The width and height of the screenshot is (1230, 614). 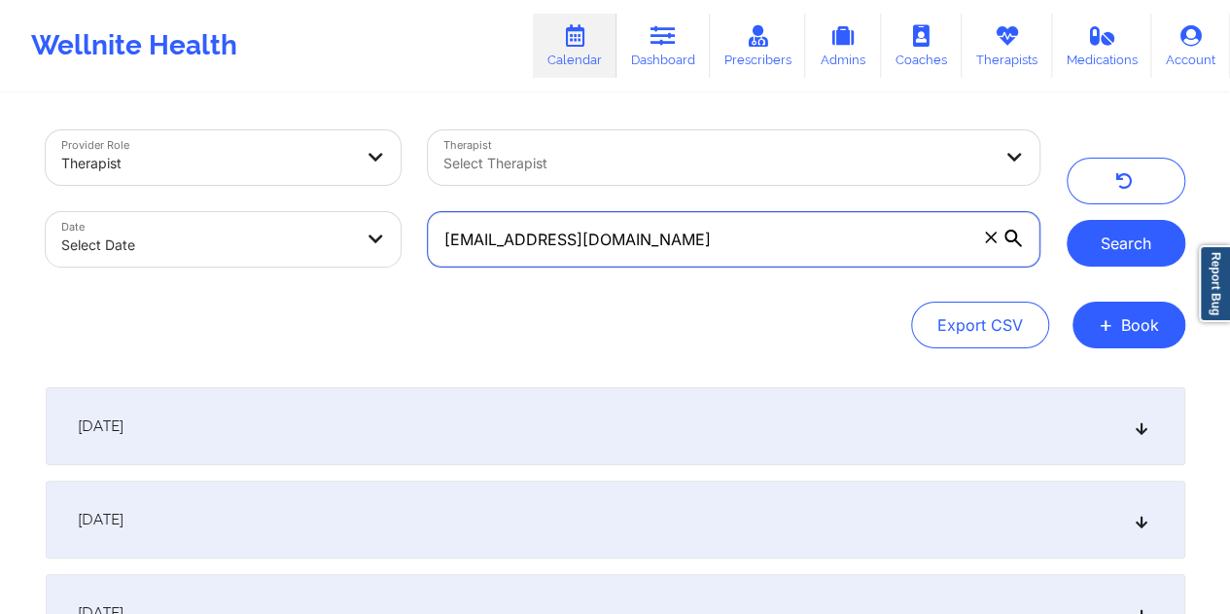 What do you see at coordinates (575, 46) in the screenshot?
I see `a: Calendar` at bounding box center [575, 46].